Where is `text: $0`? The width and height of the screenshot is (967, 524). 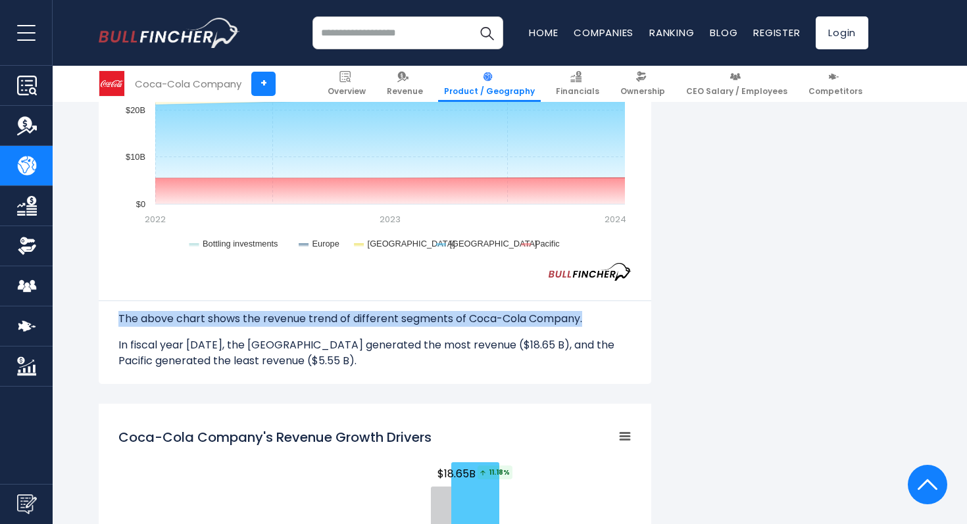 text: $0 is located at coordinates (141, 204).